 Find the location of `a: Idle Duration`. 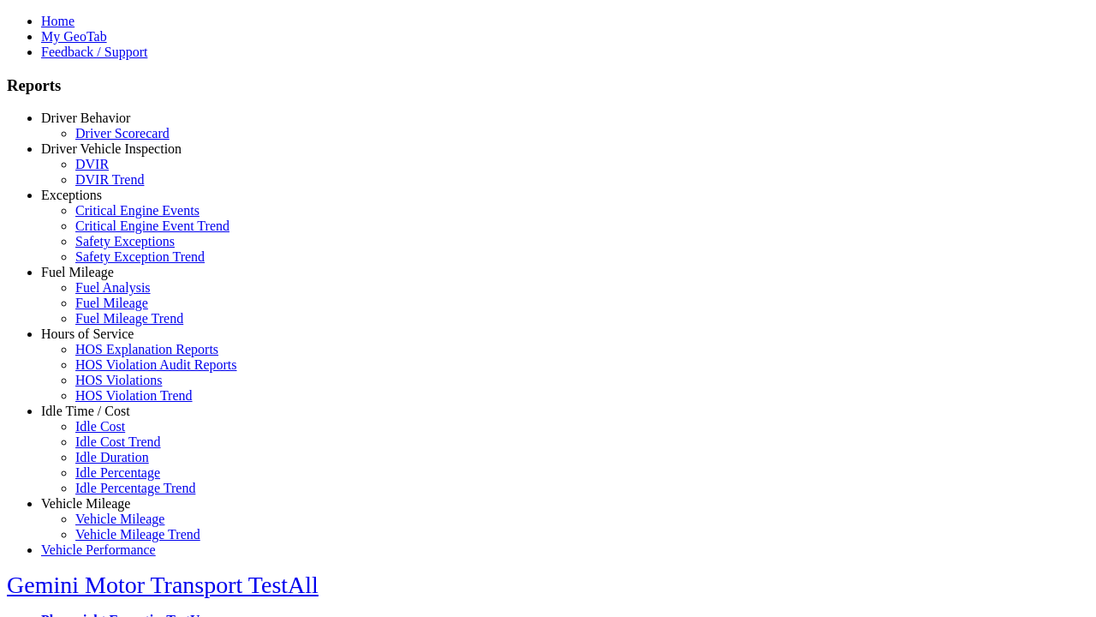

a: Idle Duration is located at coordinates (112, 456).